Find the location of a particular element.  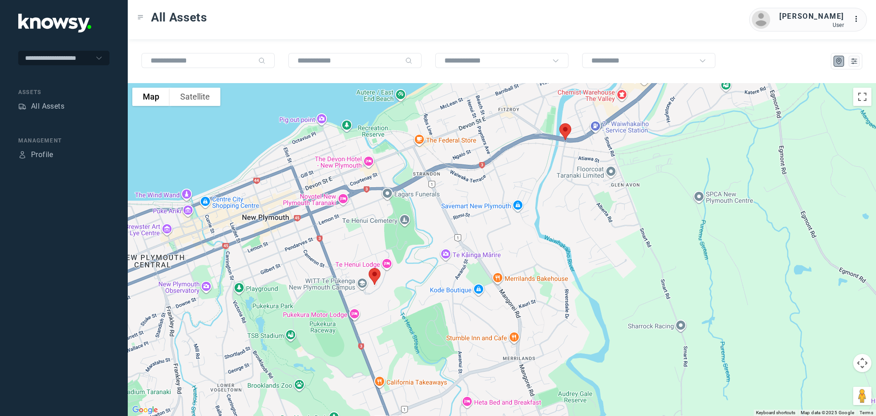

a: ProfileProfile is located at coordinates (36, 155).